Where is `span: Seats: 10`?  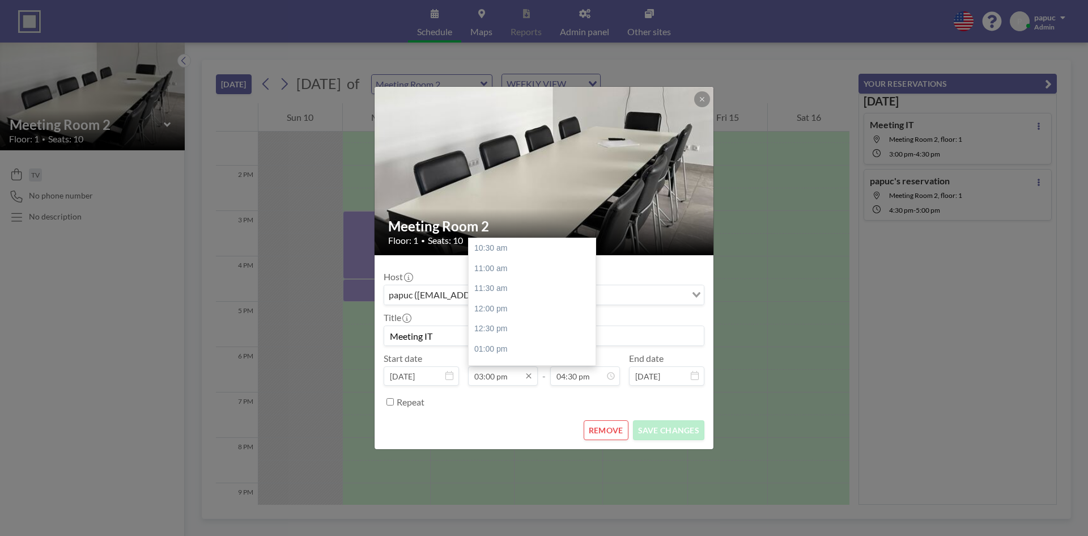 span: Seats: 10 is located at coordinates (445, 240).